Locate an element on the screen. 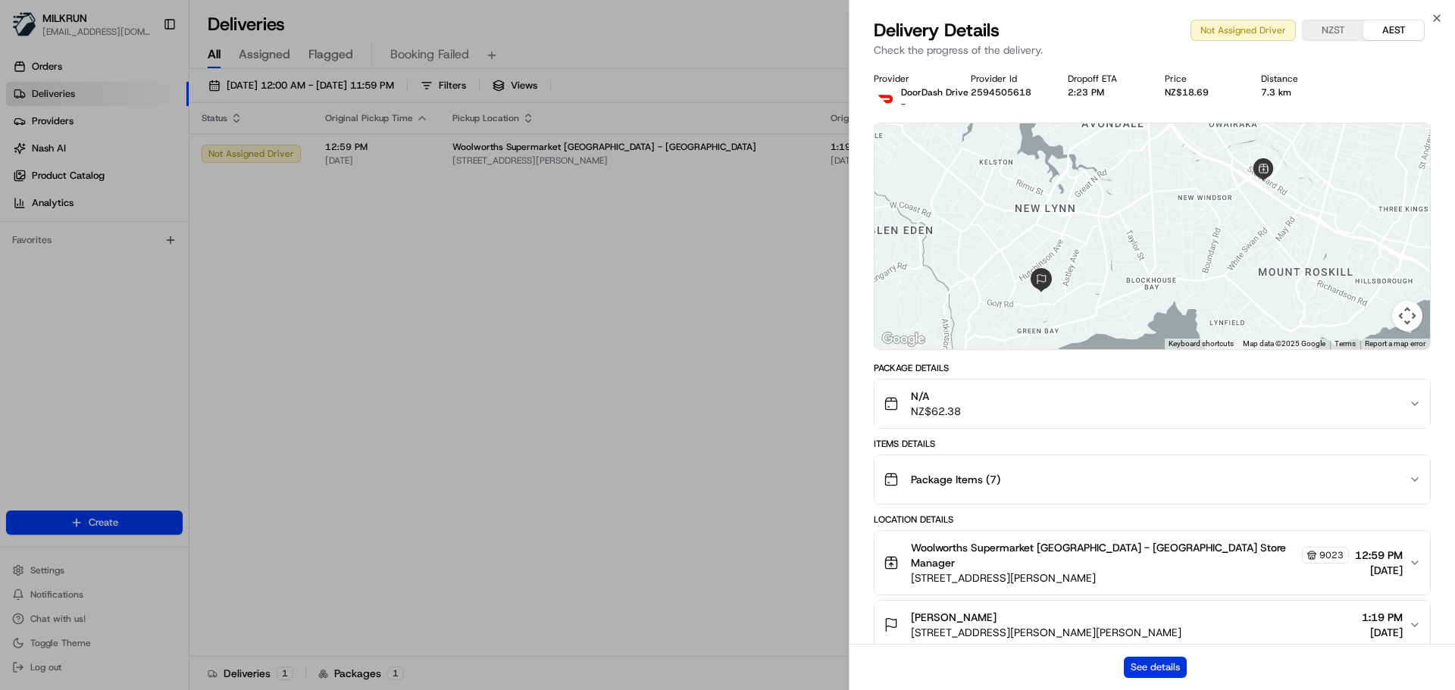 The width and height of the screenshot is (1455, 690). button: Map camera controls is located at coordinates (1407, 316).